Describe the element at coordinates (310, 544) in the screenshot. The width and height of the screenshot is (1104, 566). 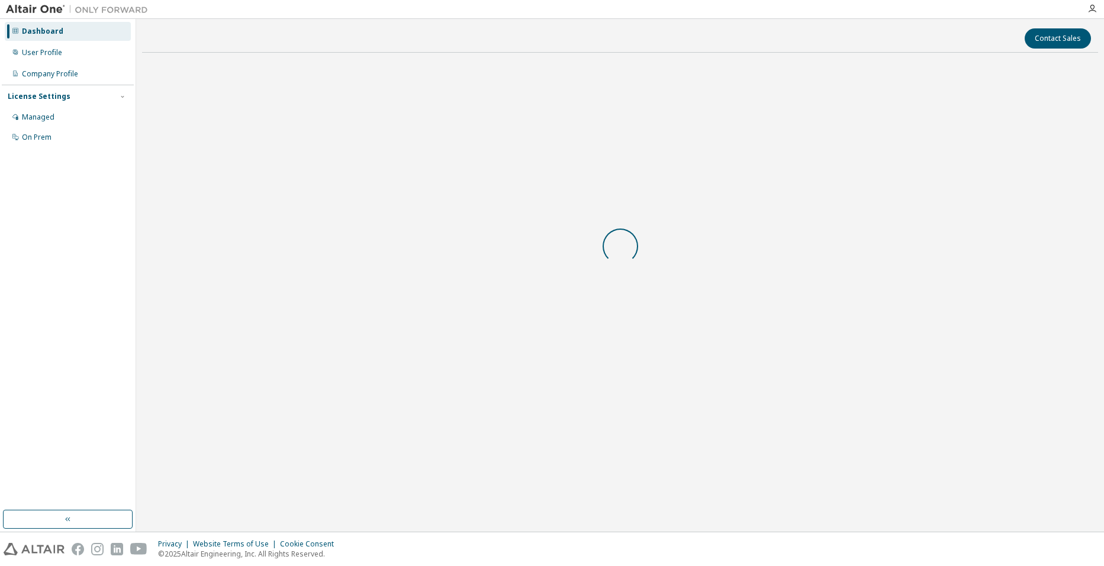
I see `div: Cookie Consent` at that location.